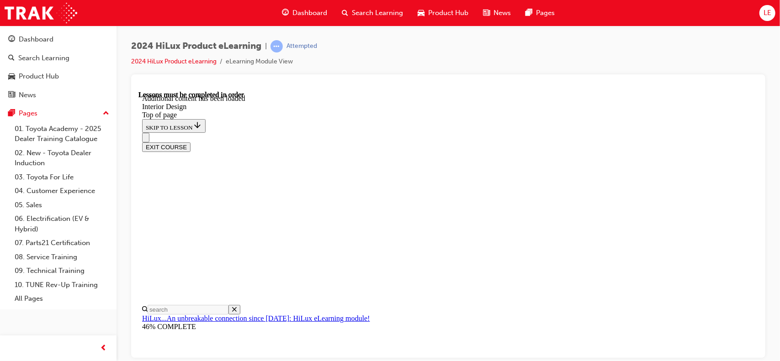  Describe the element at coordinates (448, 13) in the screenshot. I see `span: Product Hub` at that location.